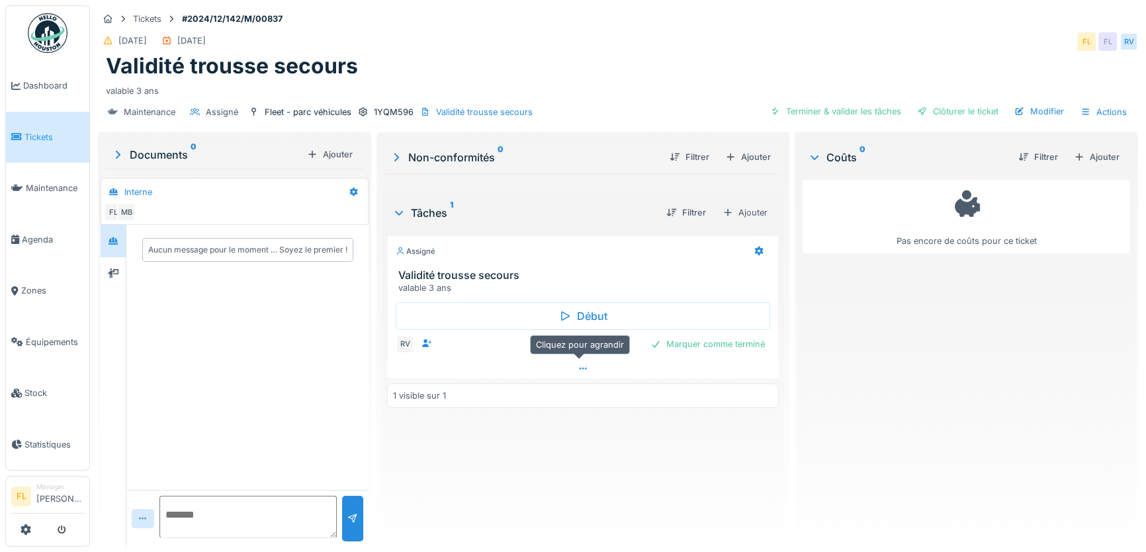 The height and width of the screenshot is (552, 1146). What do you see at coordinates (707, 344) in the screenshot?
I see `div: Marquer comme terminé` at bounding box center [707, 344].